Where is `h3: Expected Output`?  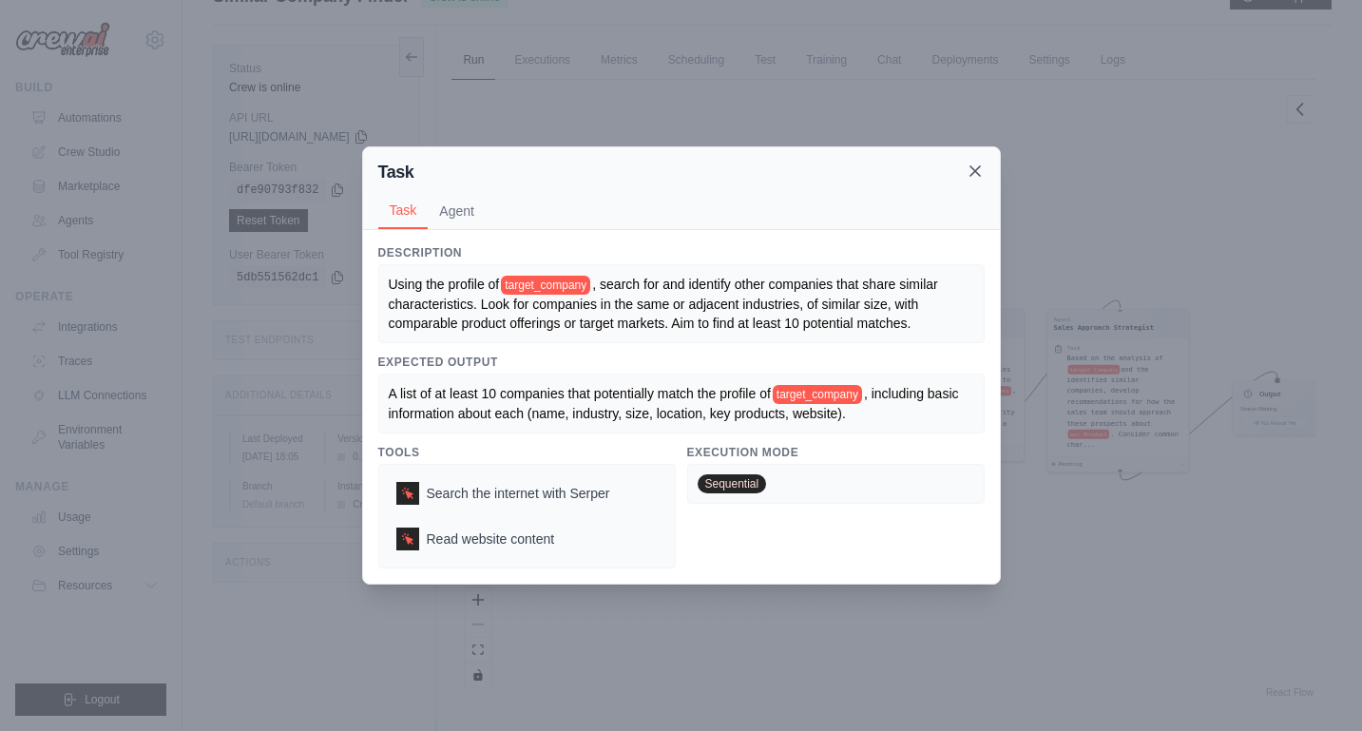
h3: Expected Output is located at coordinates (681, 362).